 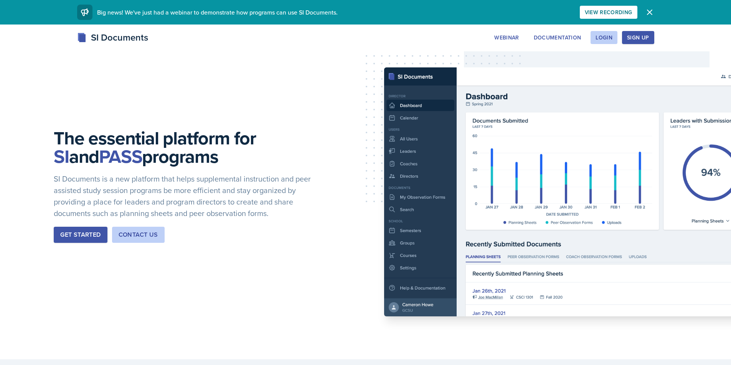 What do you see at coordinates (112, 38) in the screenshot?
I see `div: SI Documents` at bounding box center [112, 38].